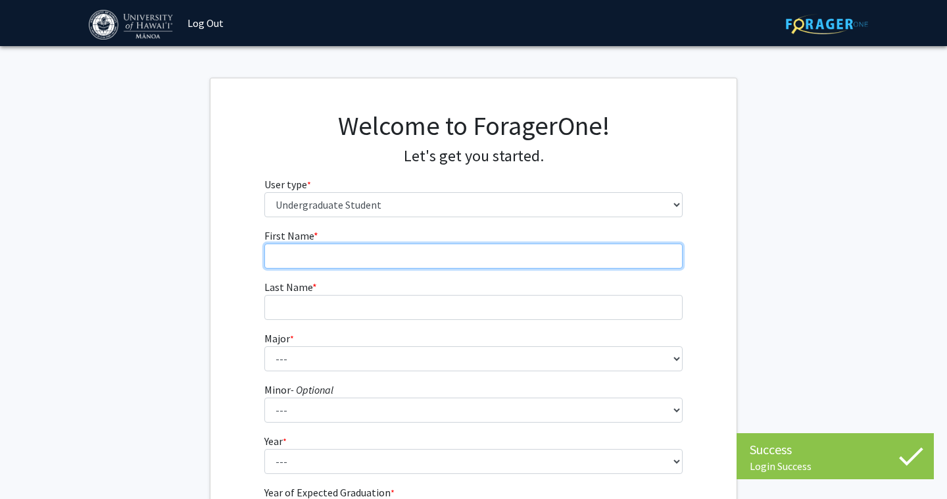 Image resolution: width=947 pixels, height=499 pixels. I want to click on div: Success, so click(835, 449).